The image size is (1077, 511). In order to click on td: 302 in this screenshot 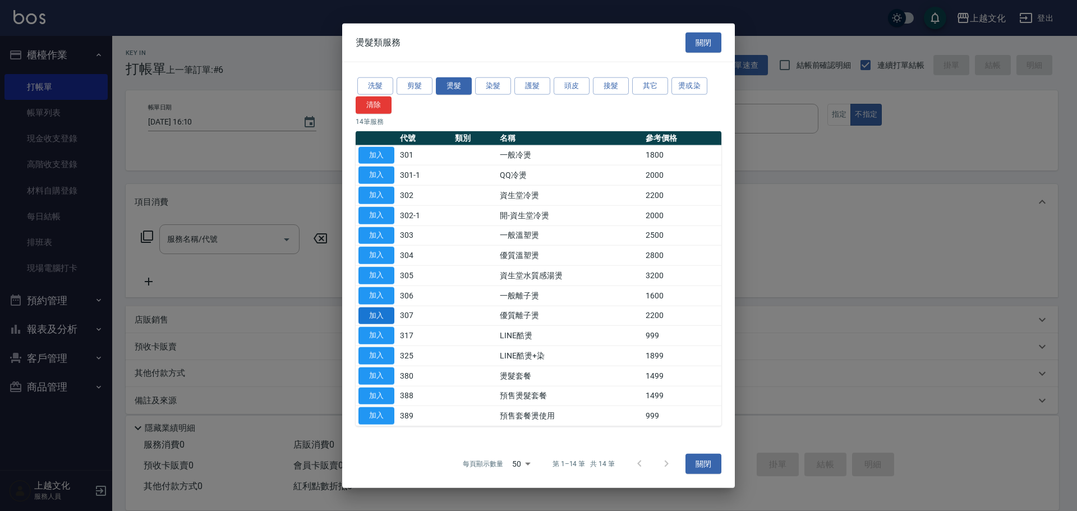, I will do `click(425, 195)`.